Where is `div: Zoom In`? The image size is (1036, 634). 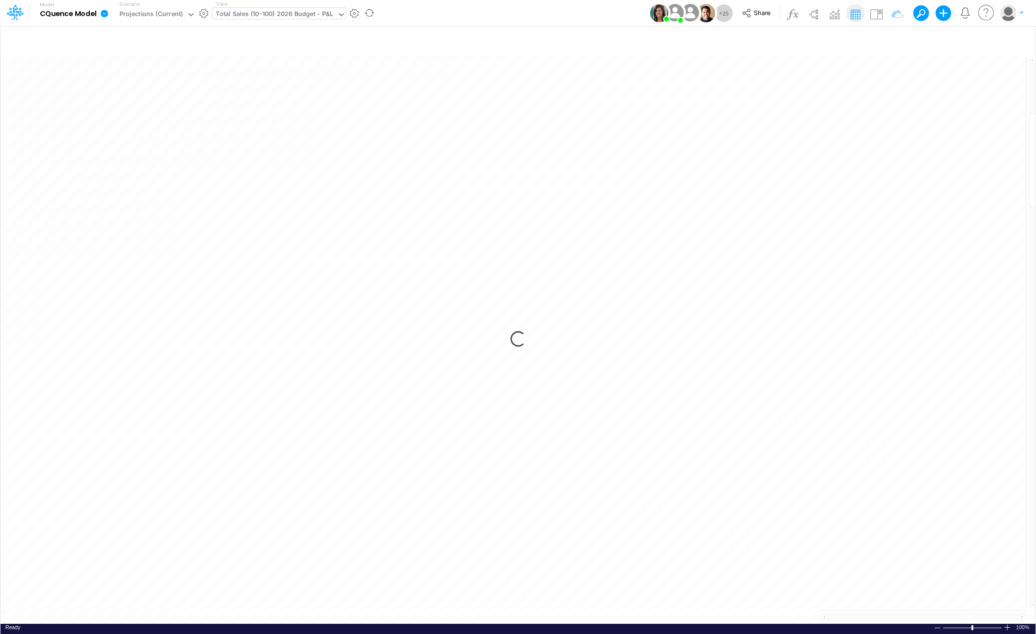 div: Zoom In is located at coordinates (1008, 627).